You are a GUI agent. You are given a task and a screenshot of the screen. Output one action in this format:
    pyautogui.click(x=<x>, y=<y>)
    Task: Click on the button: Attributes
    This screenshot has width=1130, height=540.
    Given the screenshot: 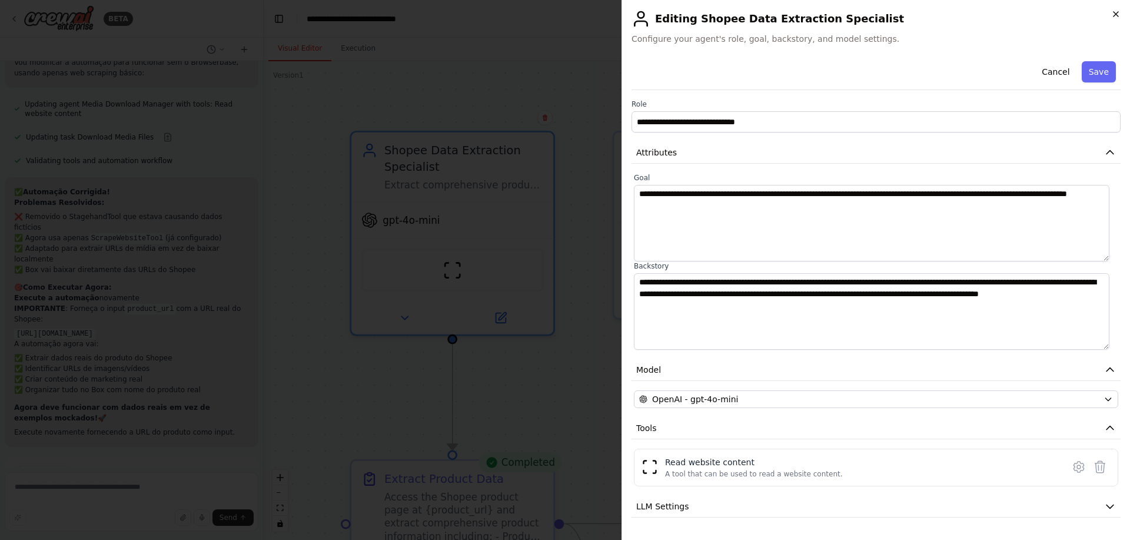 What is the action you would take?
    pyautogui.click(x=876, y=152)
    